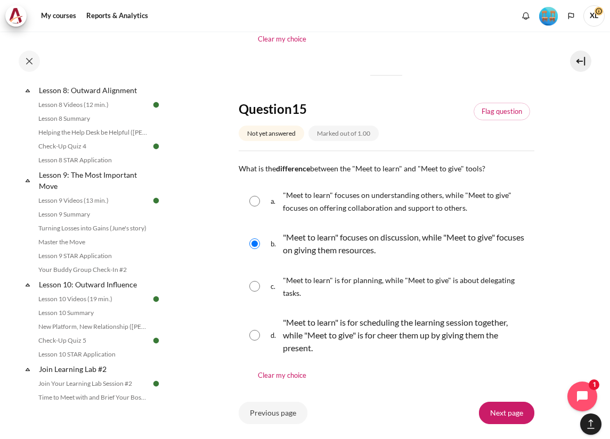 The width and height of the screenshot is (610, 439). Describe the element at coordinates (93, 256) in the screenshot. I see `a: Lesson 9 STAR Application` at that location.